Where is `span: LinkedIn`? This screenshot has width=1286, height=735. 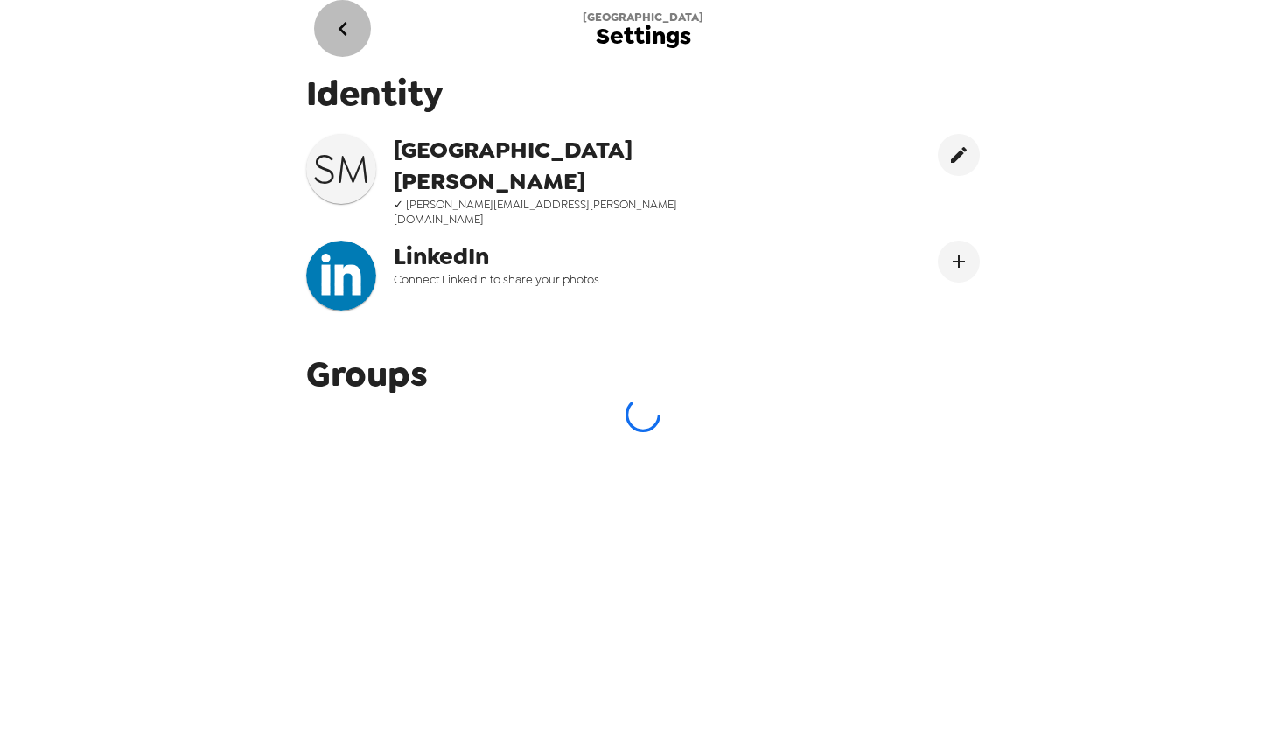 span: LinkedIn is located at coordinates (570, 256).